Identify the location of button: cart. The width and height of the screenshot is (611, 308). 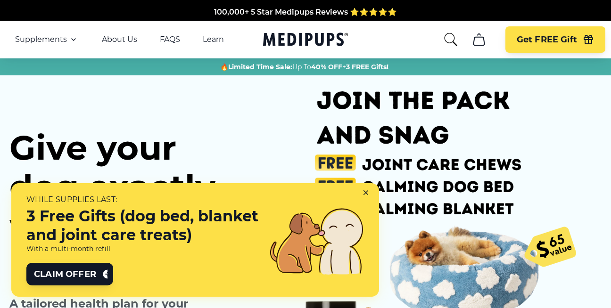
(479, 40).